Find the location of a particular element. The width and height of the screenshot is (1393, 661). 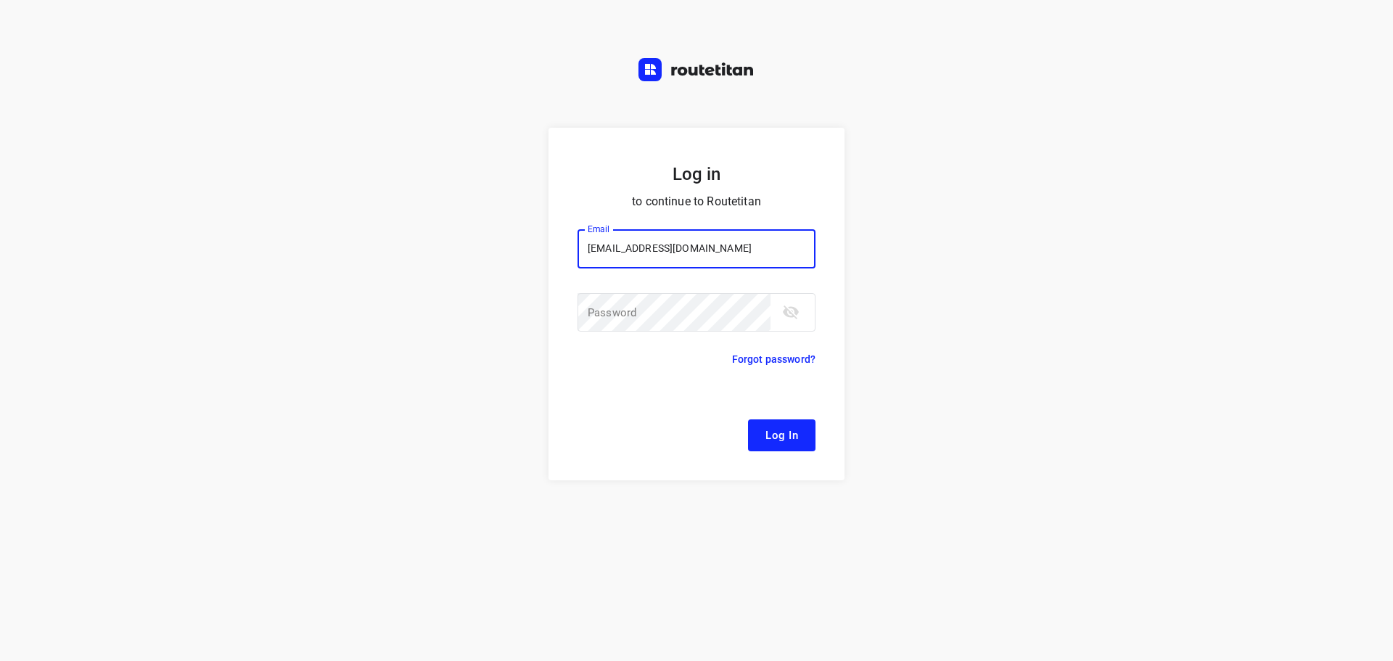

p: to continue to Routetitan is located at coordinates (697, 202).